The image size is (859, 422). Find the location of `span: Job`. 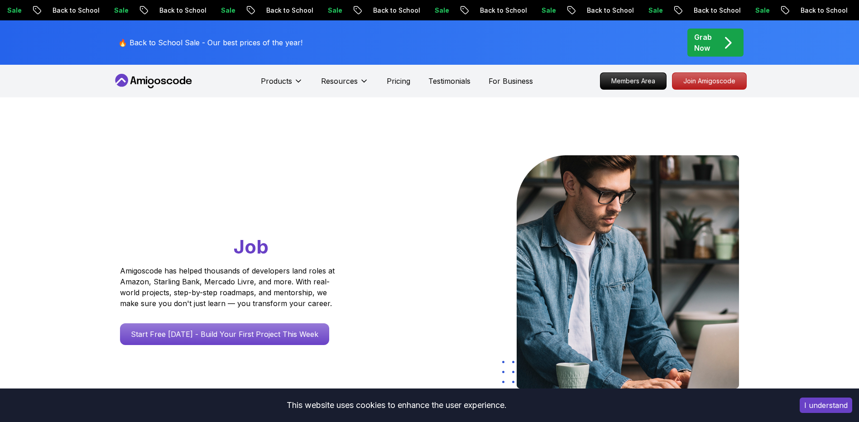

span: Job is located at coordinates (251, 246).